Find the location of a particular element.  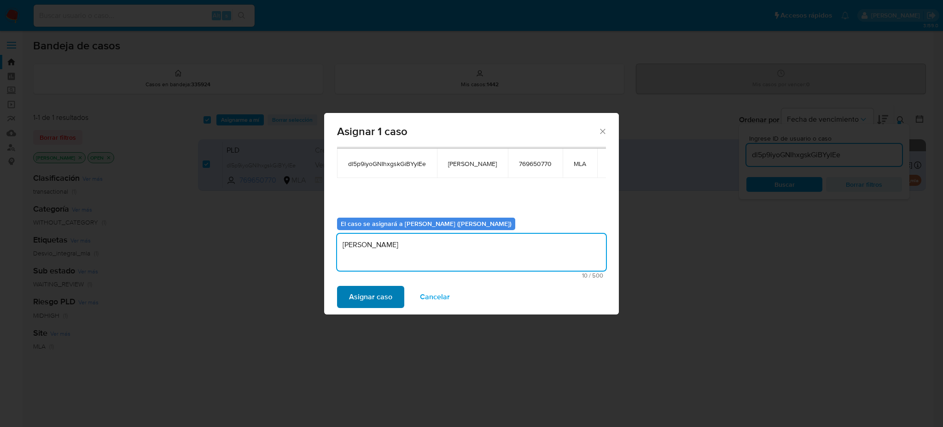

button: Cancelar is located at coordinates (435, 297).